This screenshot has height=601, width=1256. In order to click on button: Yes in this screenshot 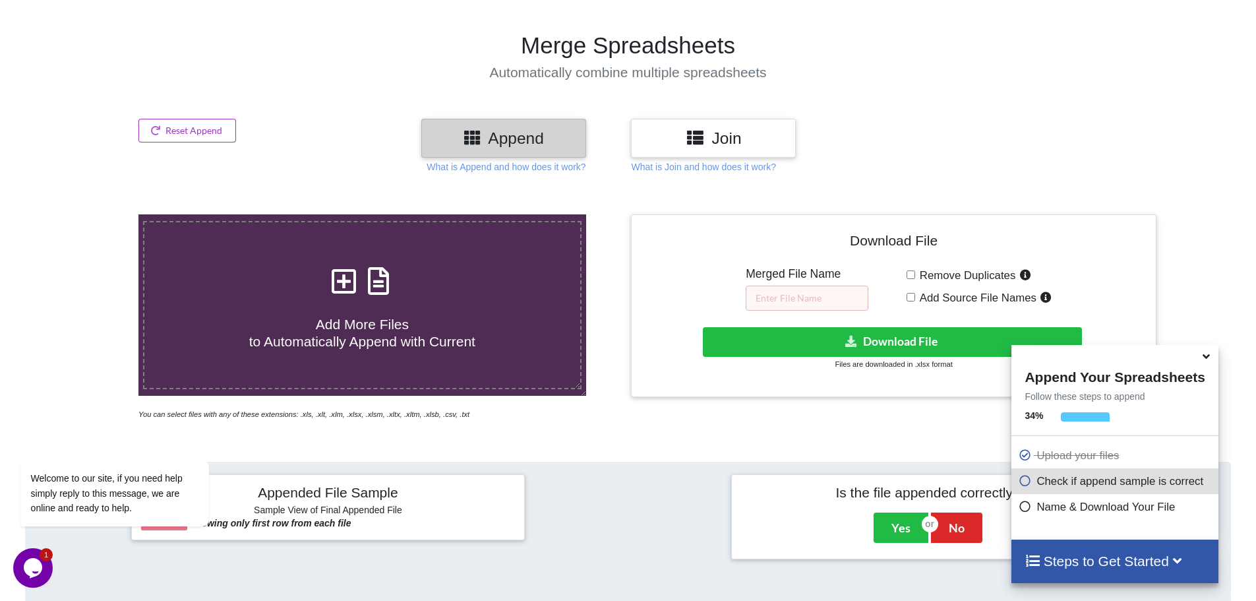, I will do `click(901, 527)`.